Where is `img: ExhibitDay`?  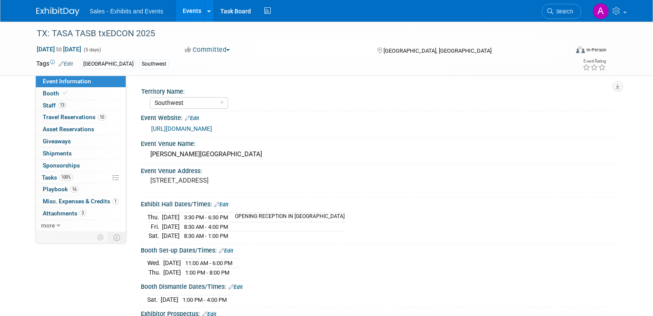 img: ExhibitDay is located at coordinates (58, 12).